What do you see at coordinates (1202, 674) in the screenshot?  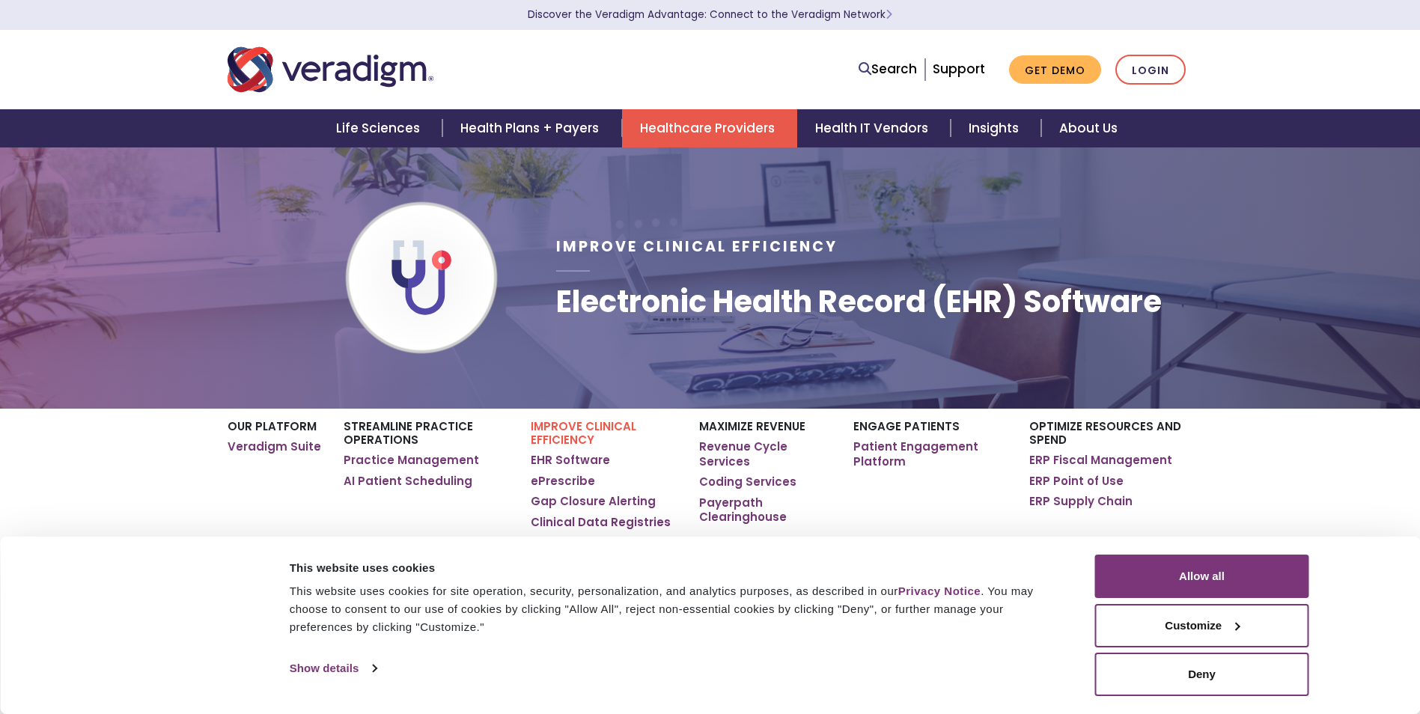 I see `button: Deny` at bounding box center [1202, 674].